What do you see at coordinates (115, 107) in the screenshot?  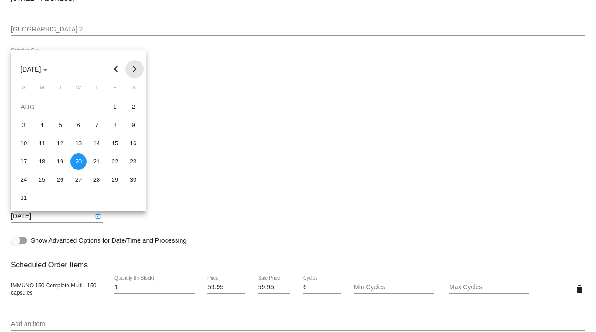 I see `div: 1` at bounding box center [115, 107].